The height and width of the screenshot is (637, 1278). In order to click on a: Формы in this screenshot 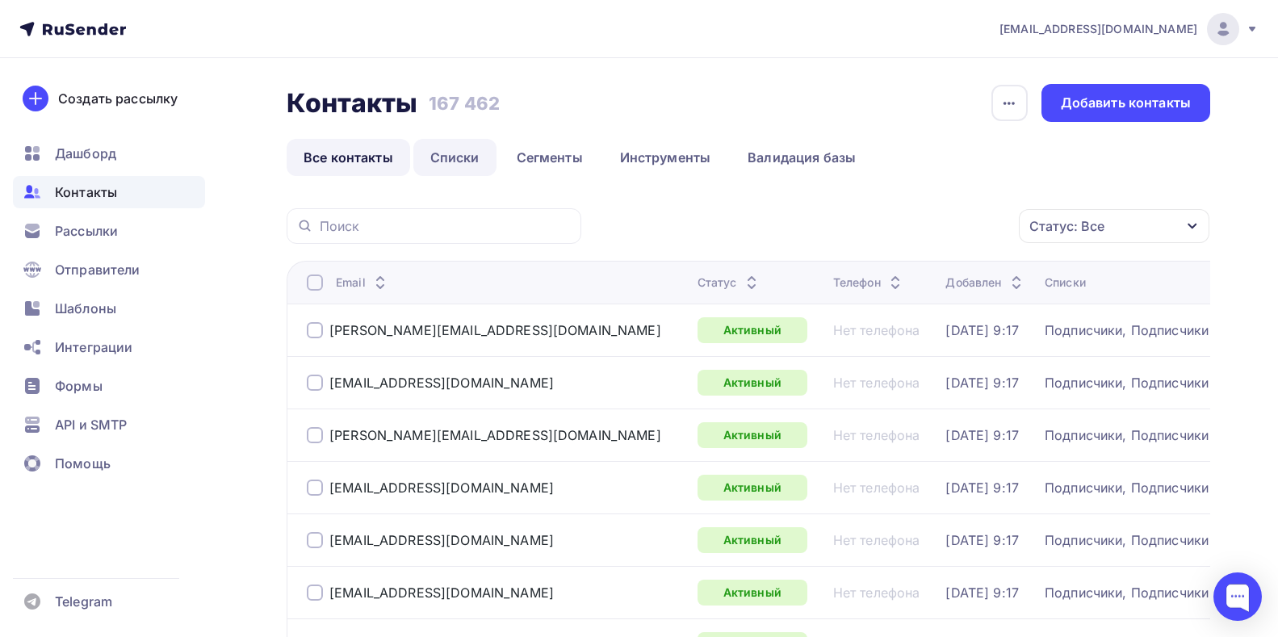, I will do `click(109, 386)`.